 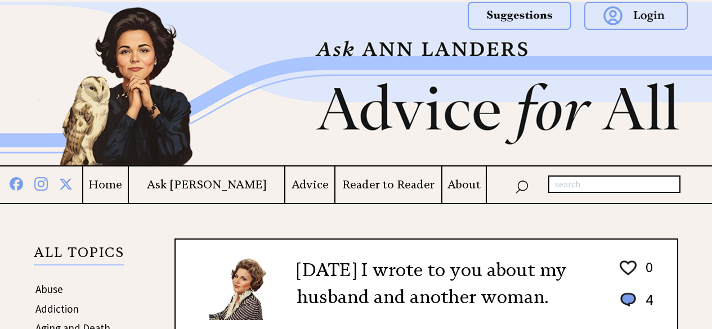 I want to click on img: x%20blue.png, so click(x=66, y=183).